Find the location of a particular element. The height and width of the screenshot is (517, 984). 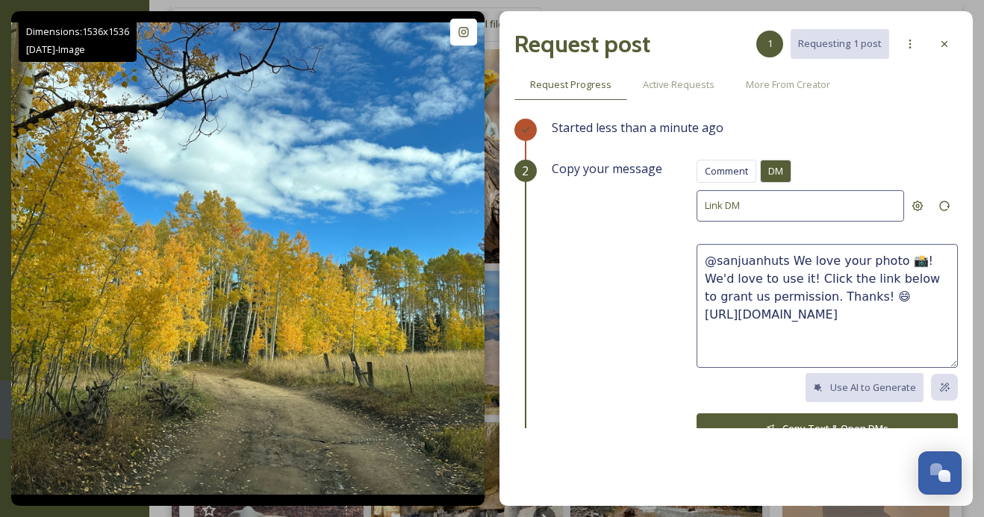

span: Request Progress is located at coordinates (570, 84).